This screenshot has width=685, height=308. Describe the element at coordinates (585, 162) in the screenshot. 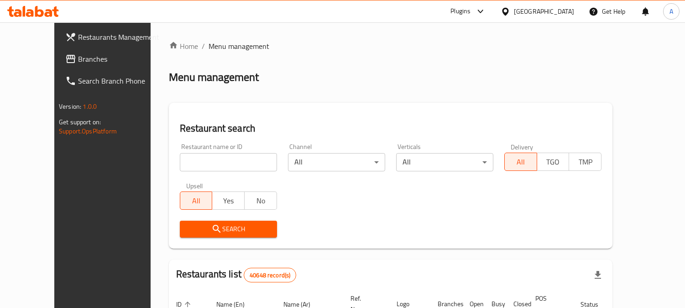

I see `button: TMP` at that location.